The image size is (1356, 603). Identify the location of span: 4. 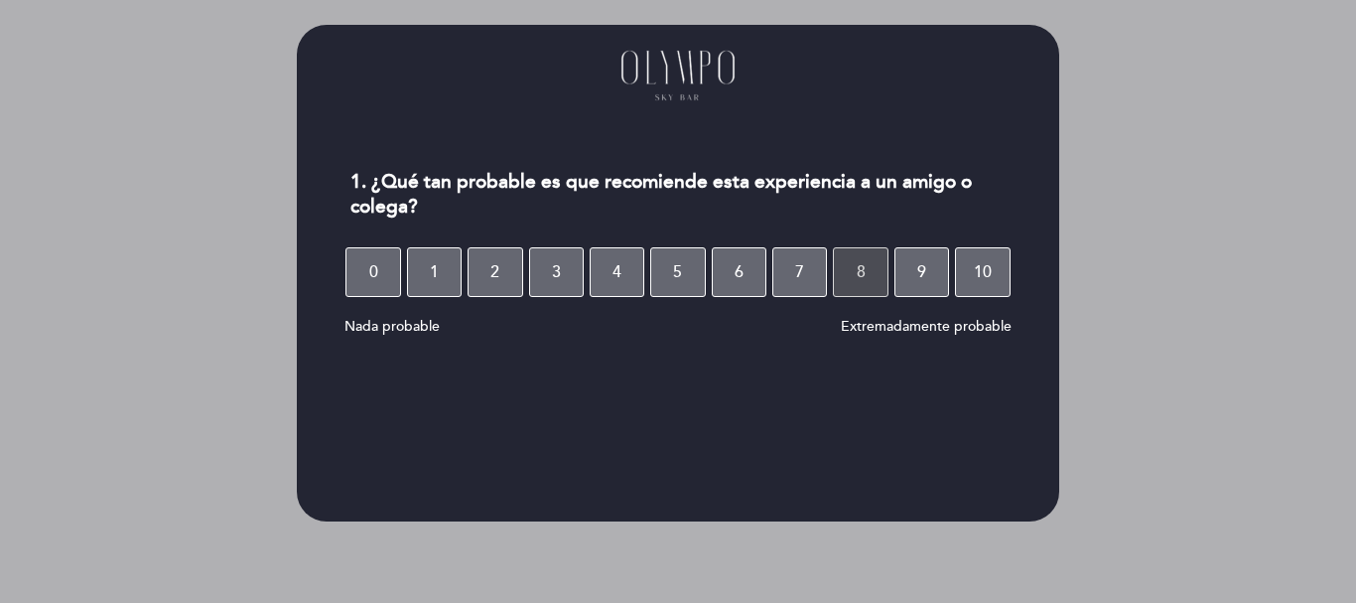
(617, 272).